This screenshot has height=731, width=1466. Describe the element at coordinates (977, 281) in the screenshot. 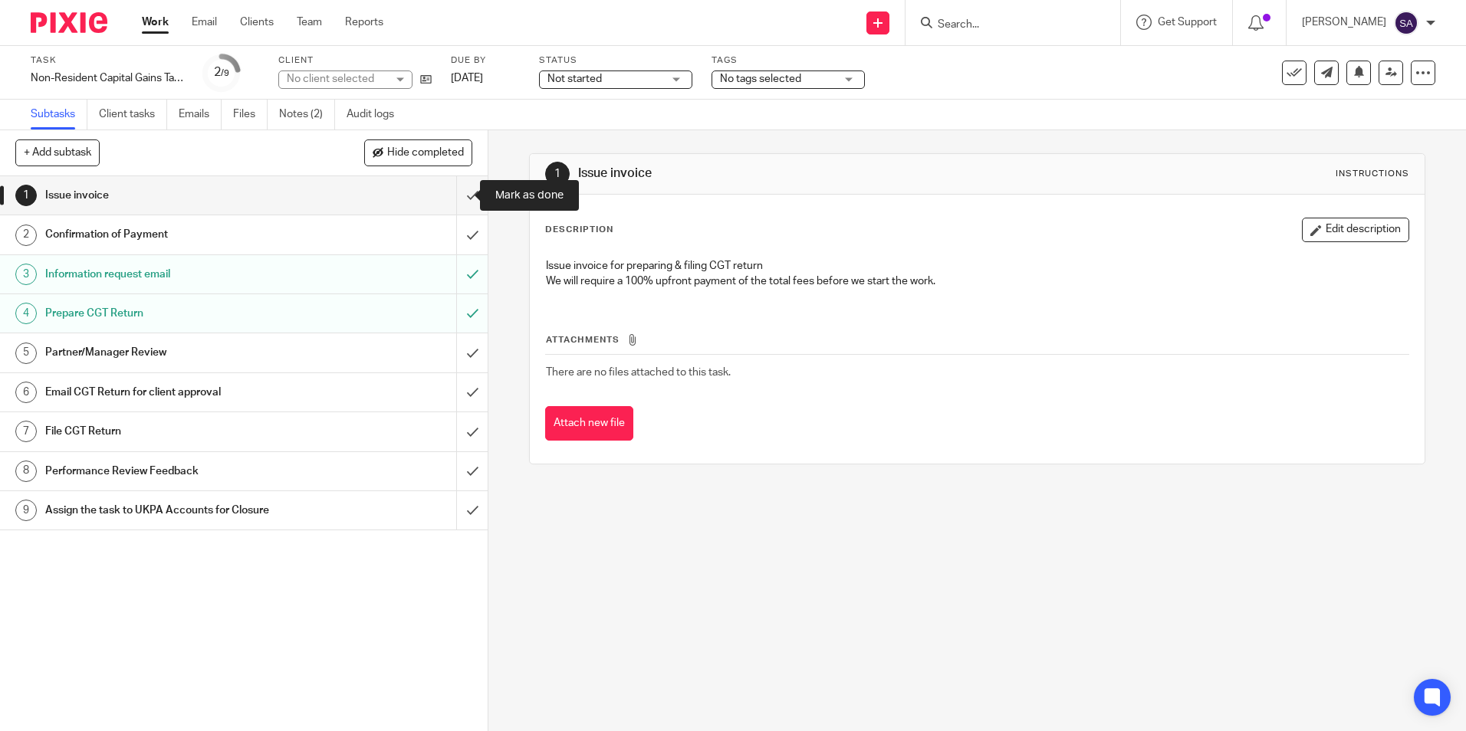

I see `p: We will require a 100% upfront payment of the total fees before we start the work.` at that location.